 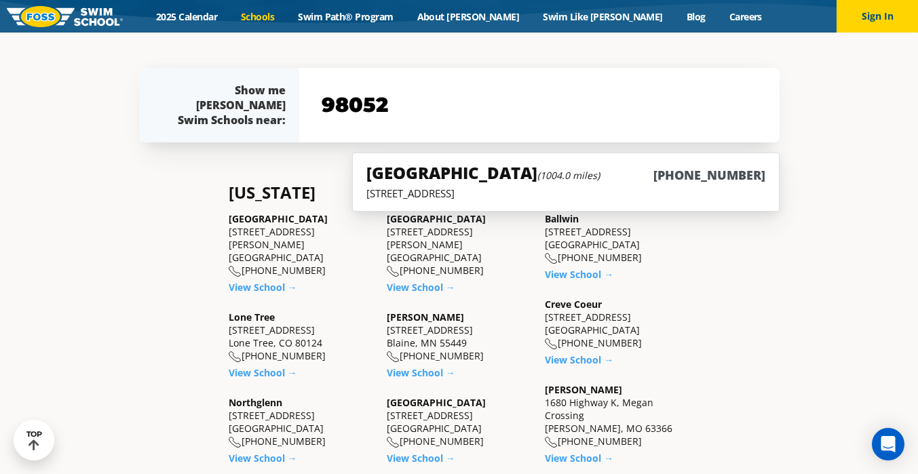 I want to click on a: Swim Path® Program, so click(x=345, y=16).